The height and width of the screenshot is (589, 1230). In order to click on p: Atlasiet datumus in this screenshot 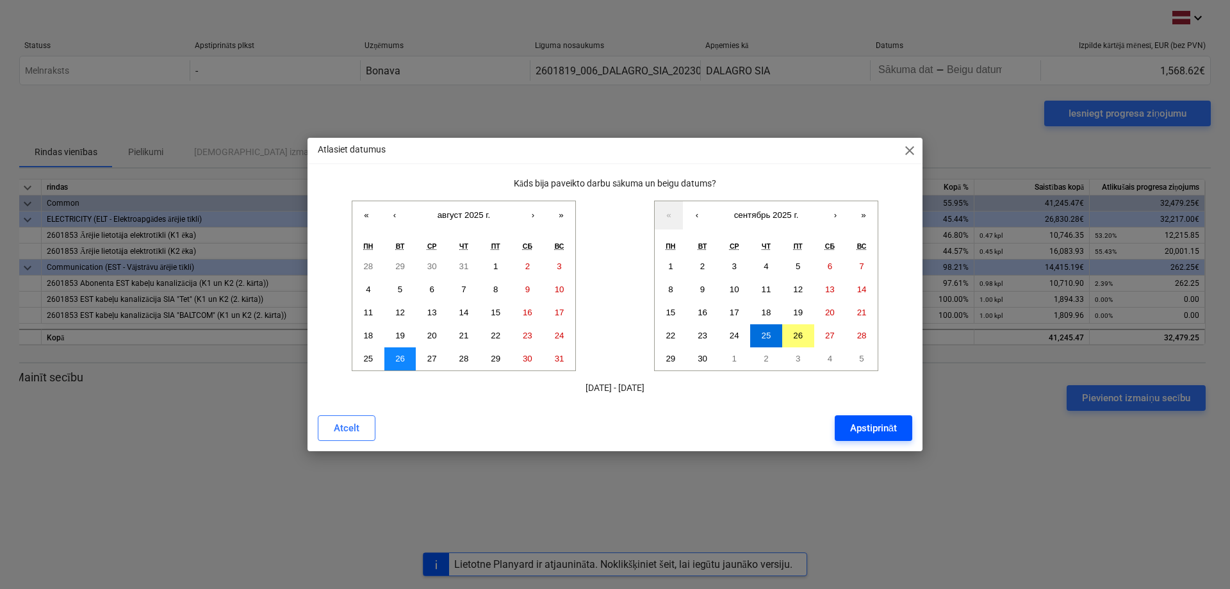, I will do `click(352, 149)`.